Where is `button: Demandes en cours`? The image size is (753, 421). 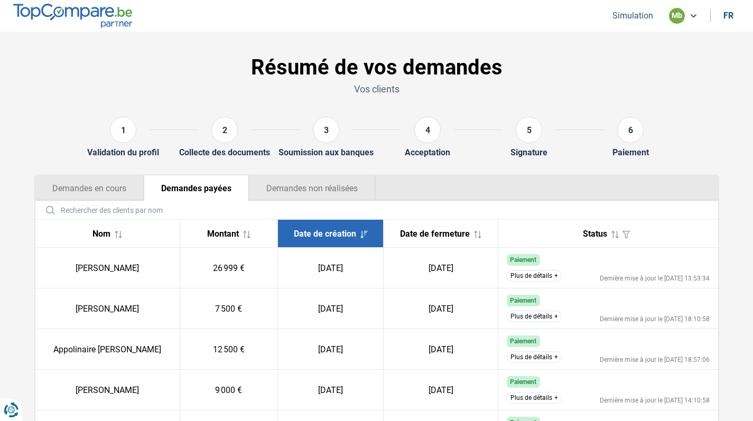
button: Demandes en cours is located at coordinates (89, 188).